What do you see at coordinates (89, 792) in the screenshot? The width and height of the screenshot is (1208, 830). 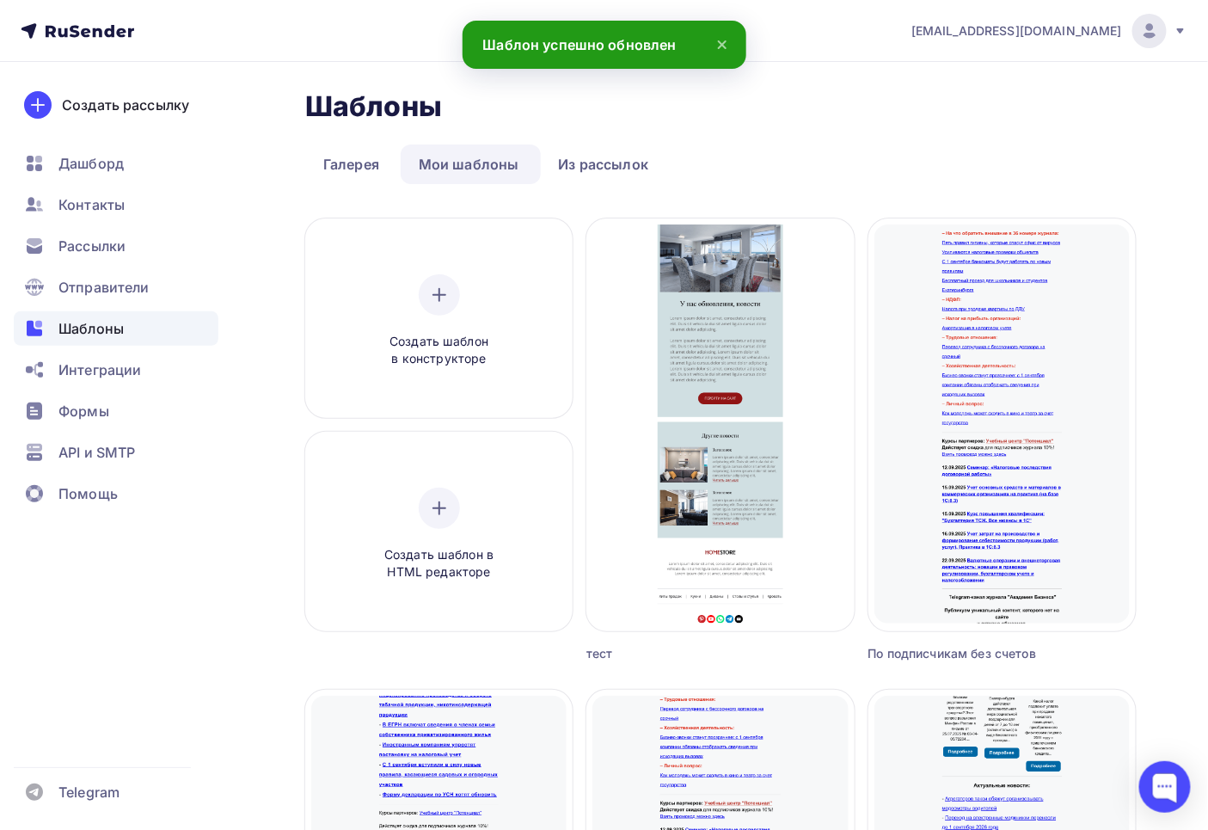 I see `span: Telegram` at bounding box center [89, 792].